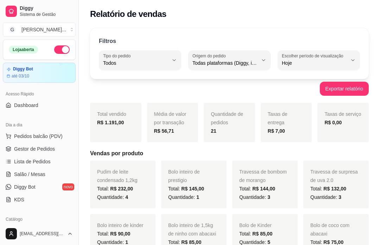 This screenshot has height=245, width=380. Describe the element at coordinates (334, 188) in the screenshot. I see `span: R$ 132,00` at that location.